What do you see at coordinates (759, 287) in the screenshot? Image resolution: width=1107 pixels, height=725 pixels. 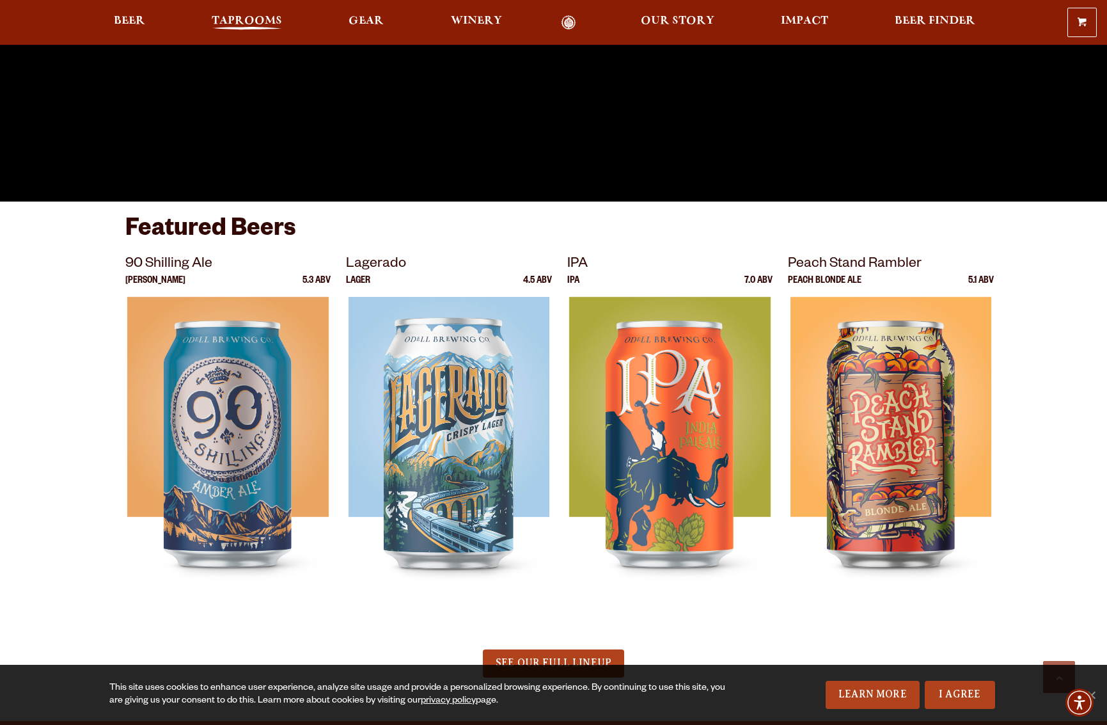 I see `p: 7.0 ABV` at bounding box center [759, 287].